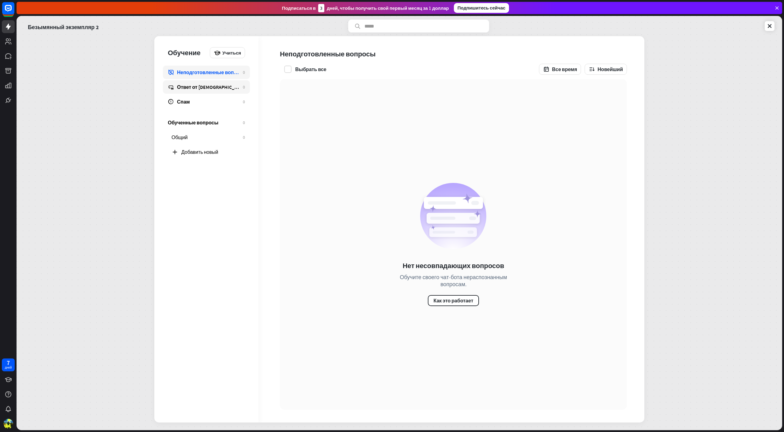 This screenshot has width=784, height=432. Describe the element at coordinates (481, 8) in the screenshot. I see `font: Подпишитесь сейчас` at that location.